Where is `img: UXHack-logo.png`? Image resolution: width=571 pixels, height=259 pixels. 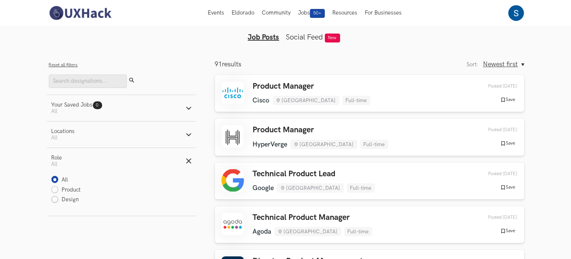
img: UXHack-logo.png is located at coordinates (80, 13).